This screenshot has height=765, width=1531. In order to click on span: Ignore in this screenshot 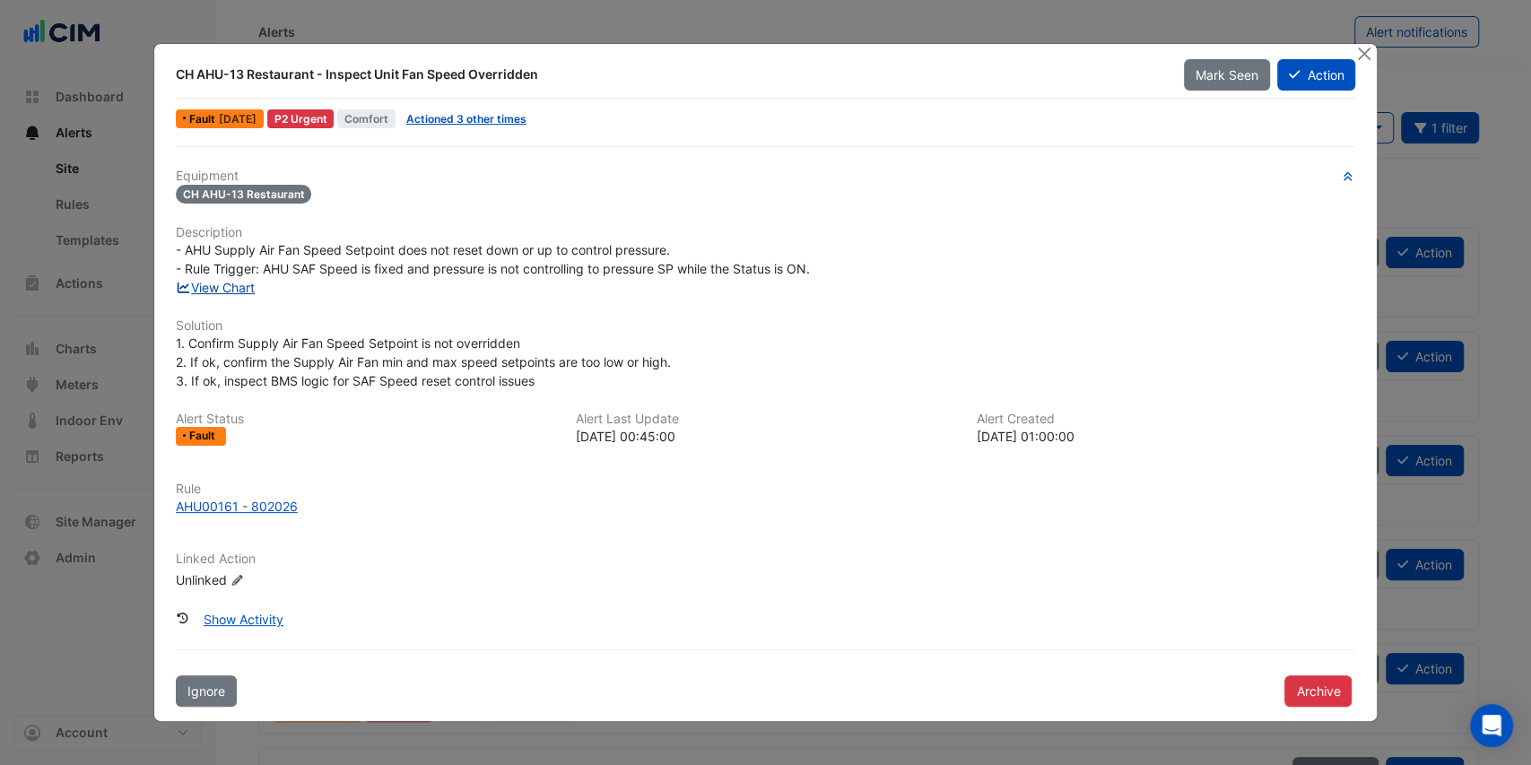, I will do `click(206, 691)`.